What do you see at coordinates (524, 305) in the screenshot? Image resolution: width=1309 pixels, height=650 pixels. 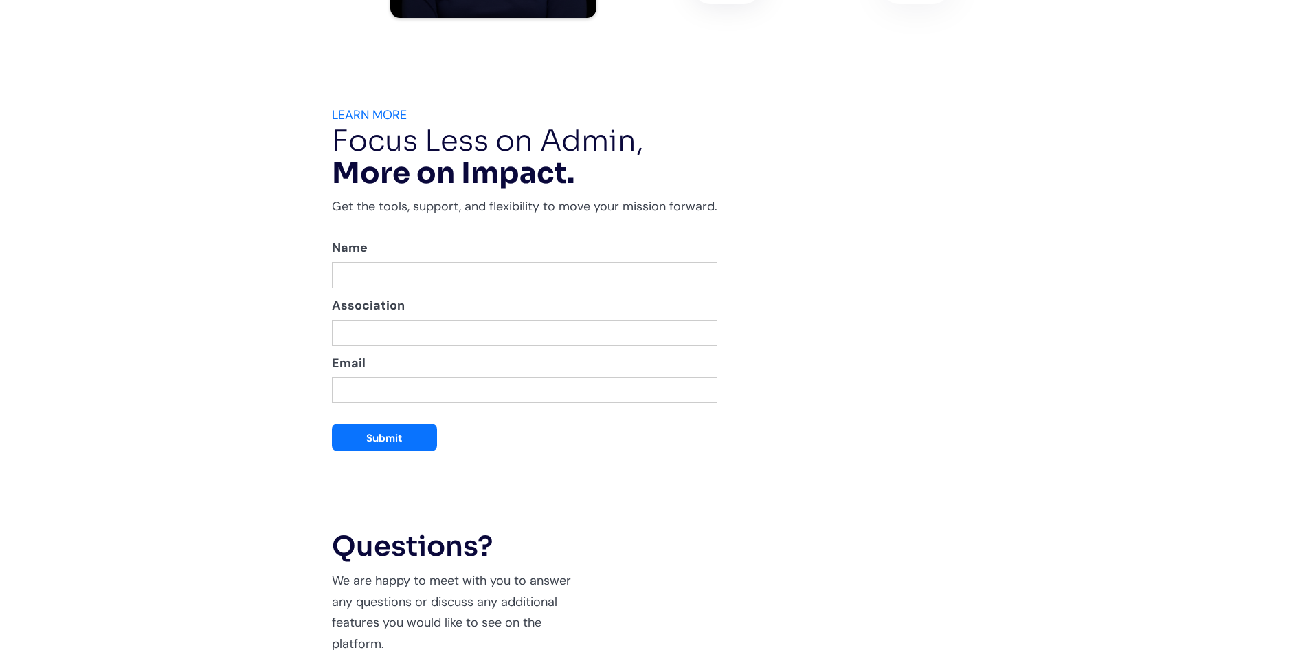 I see `label: Association` at bounding box center [524, 305].